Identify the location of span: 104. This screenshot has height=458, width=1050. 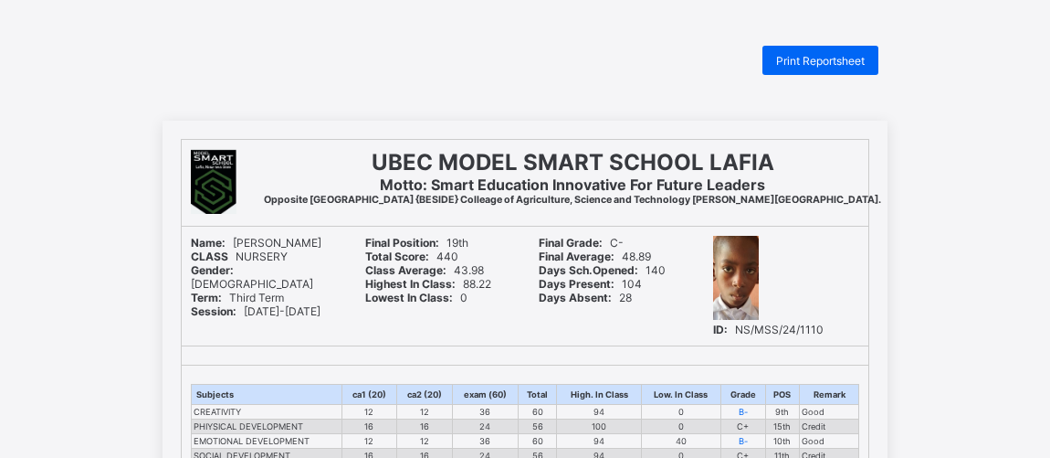
(590, 283).